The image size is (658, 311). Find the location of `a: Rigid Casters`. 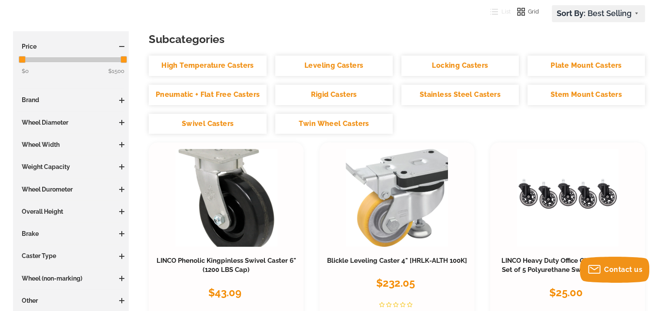

a: Rigid Casters is located at coordinates (334, 95).